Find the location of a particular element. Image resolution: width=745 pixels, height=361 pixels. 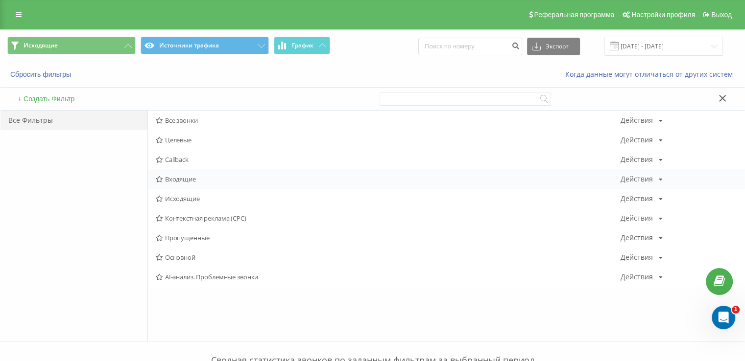

span: 1 is located at coordinates (735, 310).